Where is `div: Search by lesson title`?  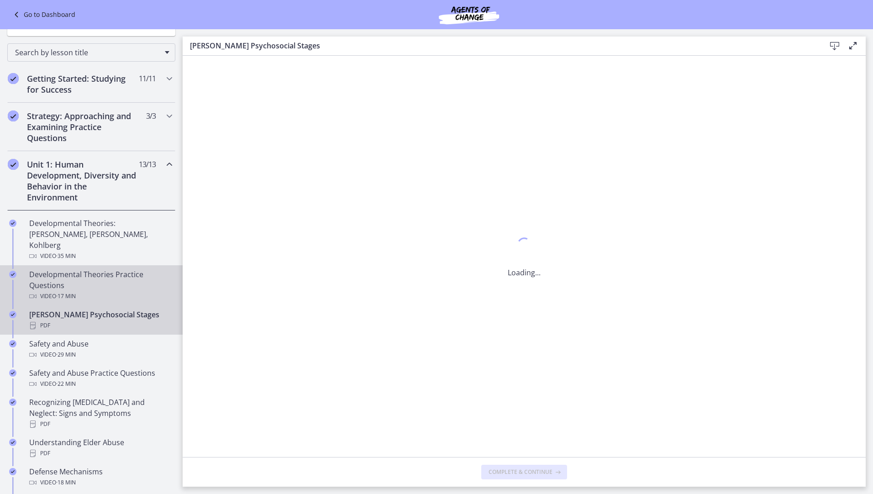 div: Search by lesson title is located at coordinates (91, 52).